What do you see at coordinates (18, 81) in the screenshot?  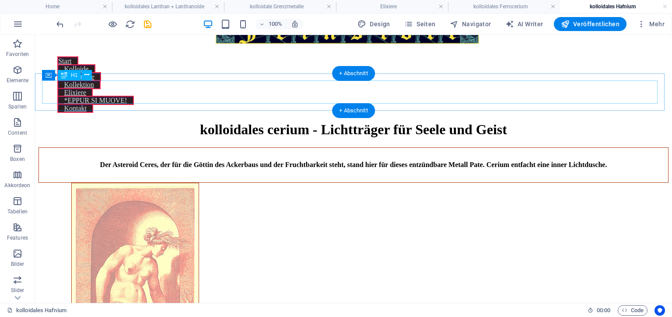 I see `p: Elemente` at bounding box center [18, 81].